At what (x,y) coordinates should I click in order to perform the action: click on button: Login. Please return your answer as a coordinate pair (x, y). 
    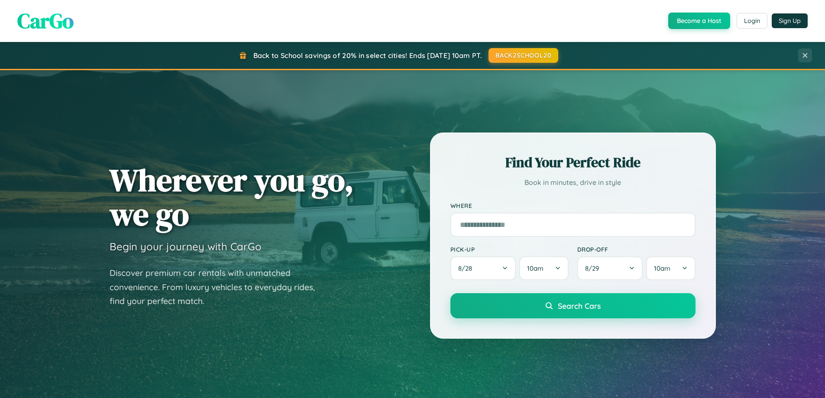
    Looking at the image, I should click on (752, 21).